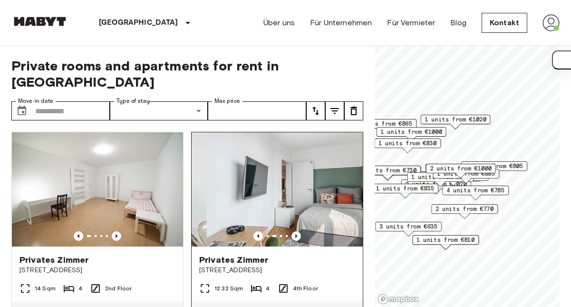 The height and width of the screenshot is (307, 571). What do you see at coordinates (441, 177) in the screenshot?
I see `span: 1 units from €875` at bounding box center [441, 177].